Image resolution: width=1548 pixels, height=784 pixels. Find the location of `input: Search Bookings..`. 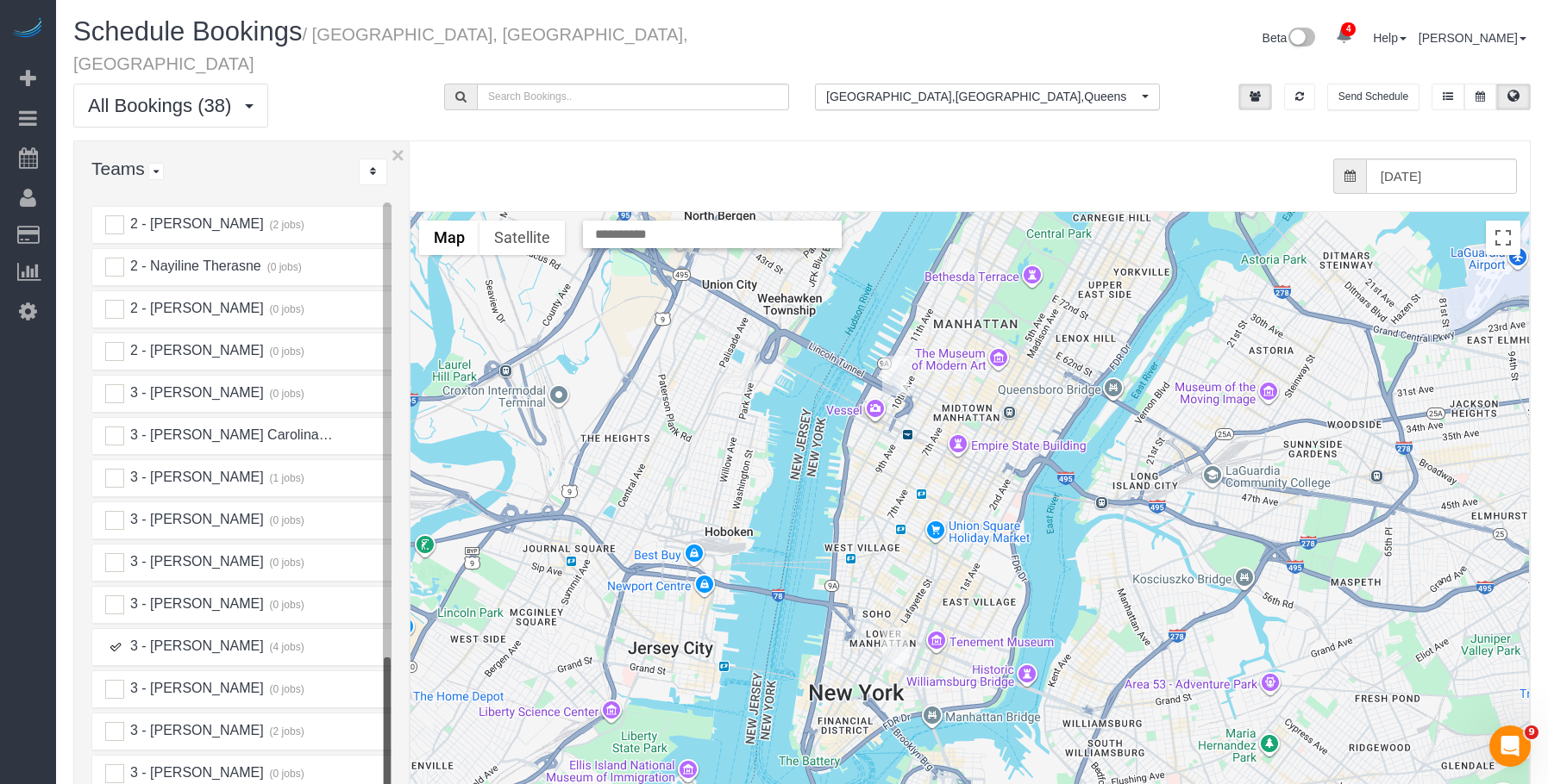

input: Search Bookings.. is located at coordinates (633, 97).